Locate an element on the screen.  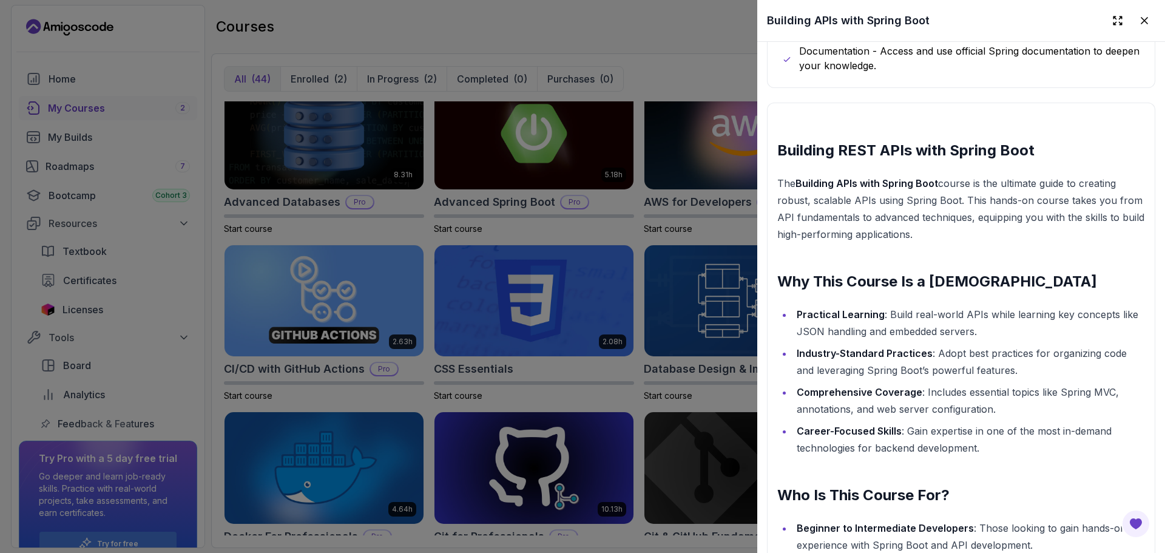
p: Documentation - Access and use official Spring documentation to deepen your knowledge. is located at coordinates (969, 58).